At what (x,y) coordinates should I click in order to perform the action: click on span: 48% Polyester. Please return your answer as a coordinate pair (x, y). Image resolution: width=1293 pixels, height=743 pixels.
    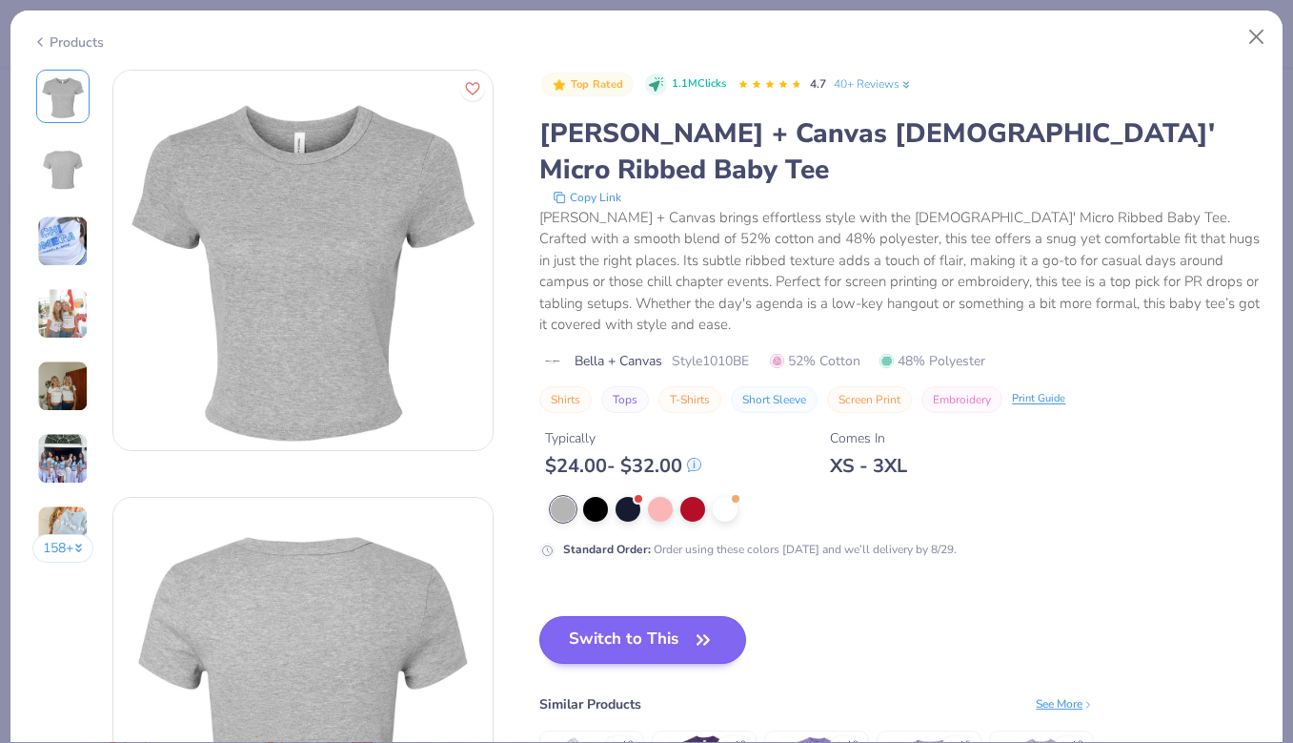
    Looking at the image, I should click on (932, 360).